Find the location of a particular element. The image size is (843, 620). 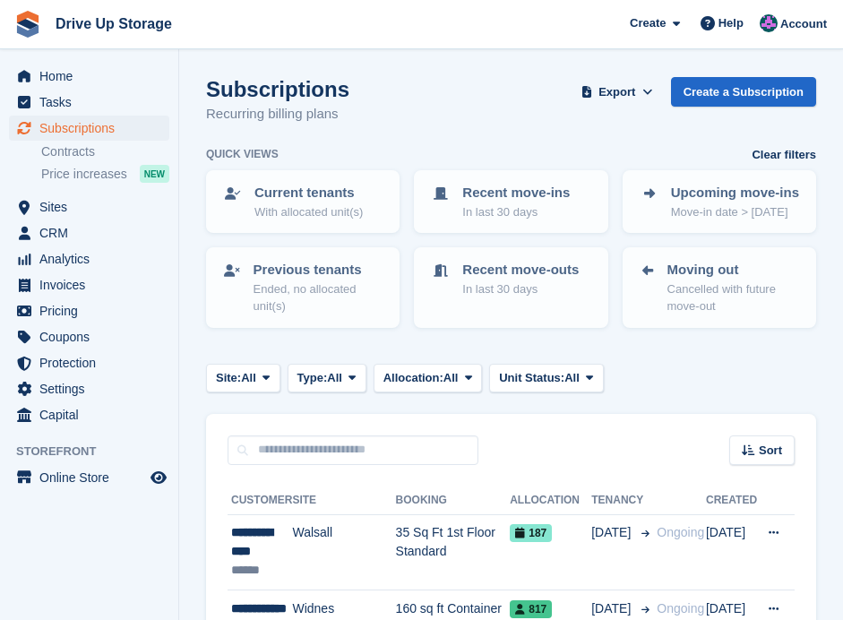

span: Coupons is located at coordinates (93, 337).